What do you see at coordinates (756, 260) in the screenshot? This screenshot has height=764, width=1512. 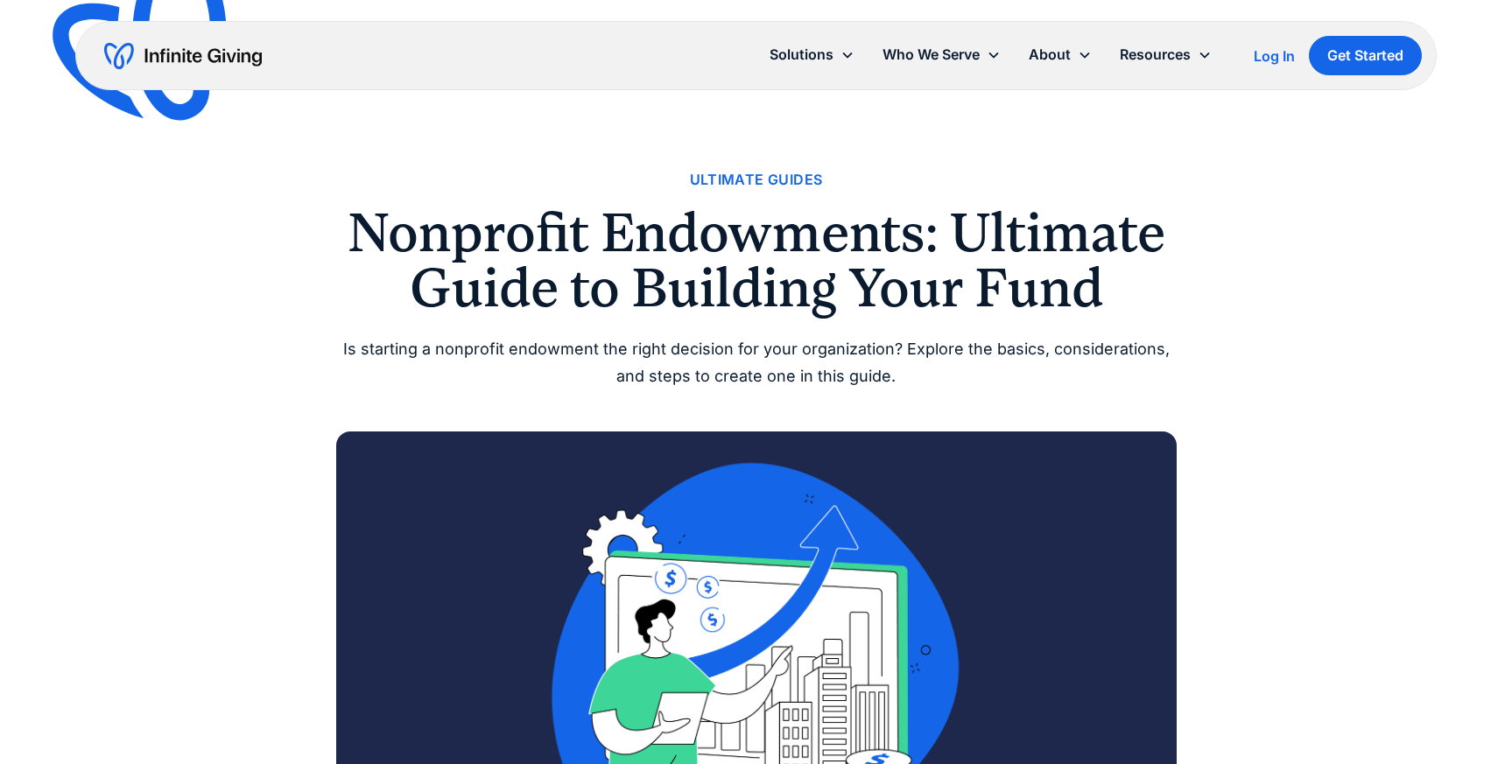 I see `h1: Nonprofit Endowments: Ultimate Guide to Building Your Fund` at bounding box center [756, 260].